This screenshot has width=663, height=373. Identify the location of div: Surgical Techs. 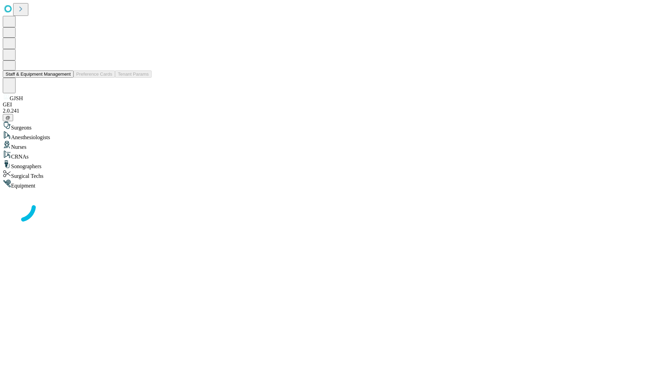
(332, 174).